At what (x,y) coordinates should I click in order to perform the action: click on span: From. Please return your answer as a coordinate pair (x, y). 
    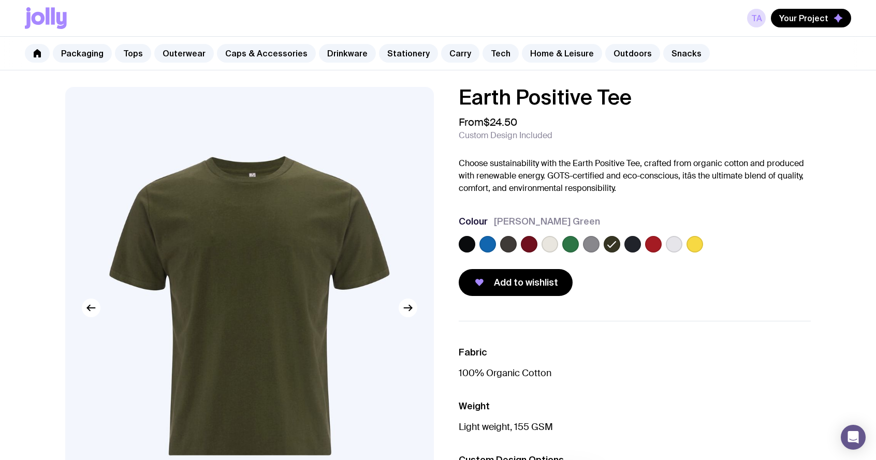
    Looking at the image, I should click on (487, 122).